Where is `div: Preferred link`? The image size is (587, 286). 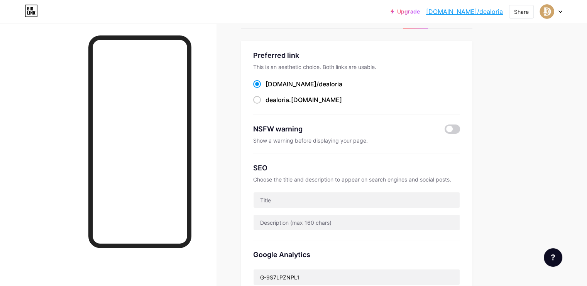 div: Preferred link is located at coordinates (356, 55).